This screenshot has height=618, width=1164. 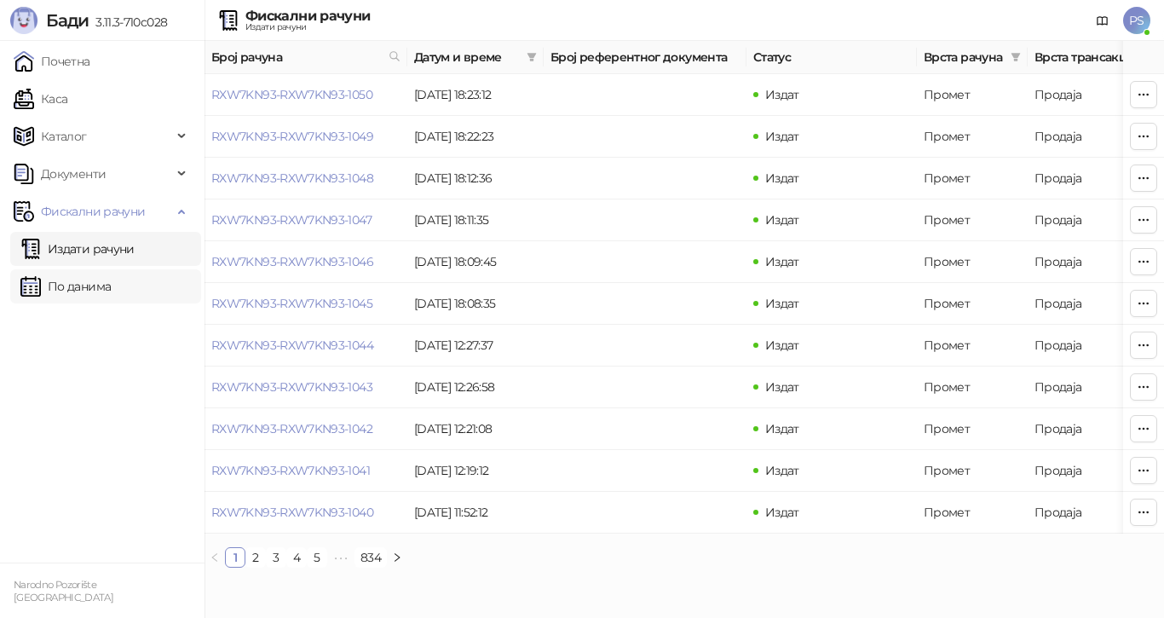 I want to click on th: Број референтног документа, so click(x=645, y=57).